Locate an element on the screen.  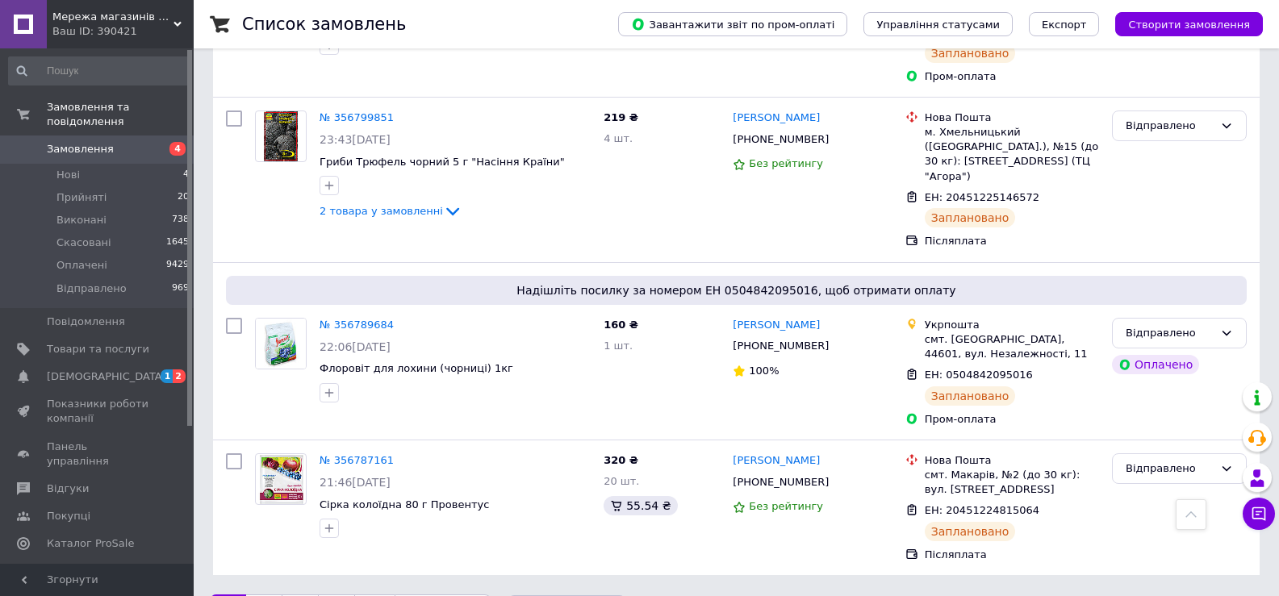
span: 320 ₴ is located at coordinates (620, 460).